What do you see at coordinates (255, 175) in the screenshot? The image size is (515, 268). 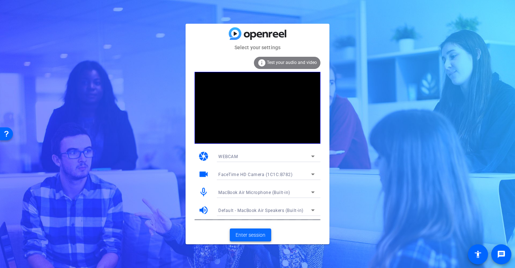 I see `span: FaceTime HD Camera (1C1C:B782)` at bounding box center [255, 175].